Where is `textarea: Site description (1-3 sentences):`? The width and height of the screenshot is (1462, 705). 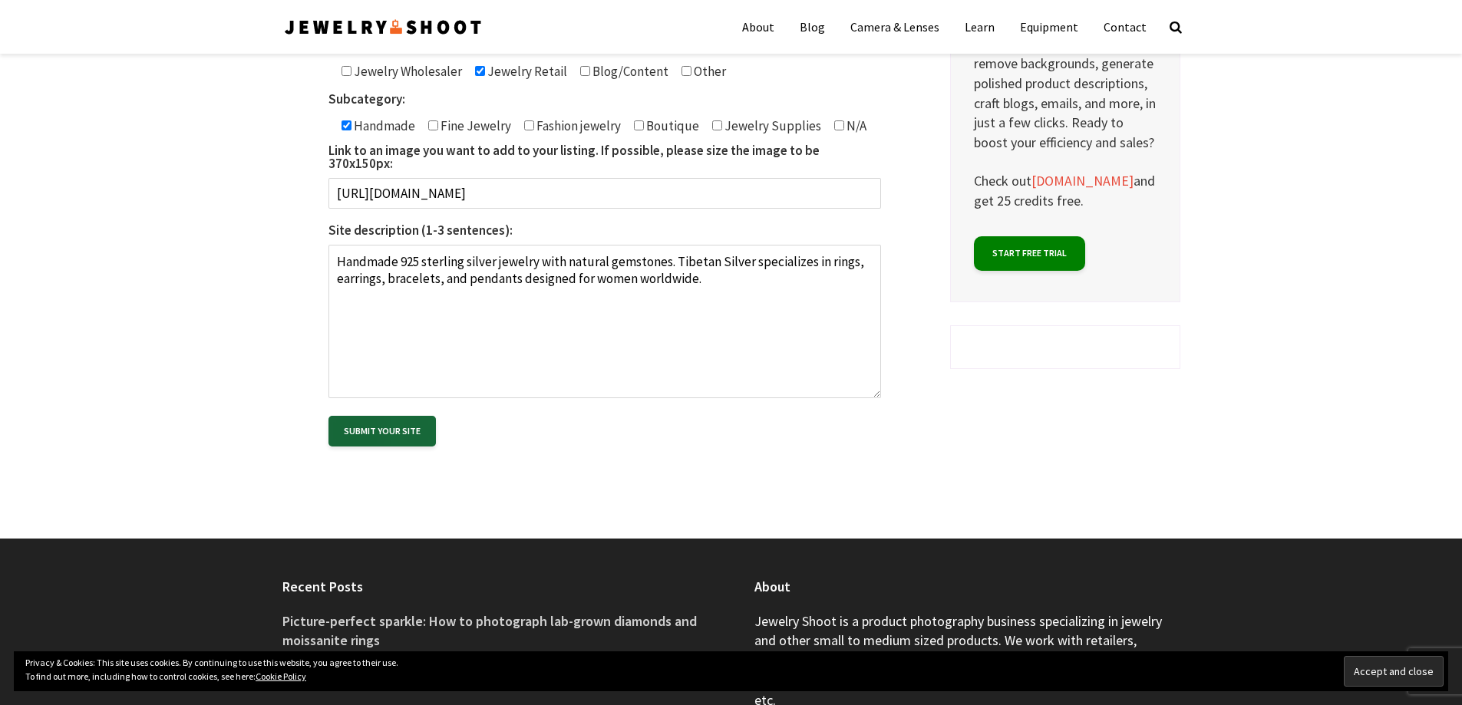
textarea: Site description (1-3 sentences): is located at coordinates (605, 322).